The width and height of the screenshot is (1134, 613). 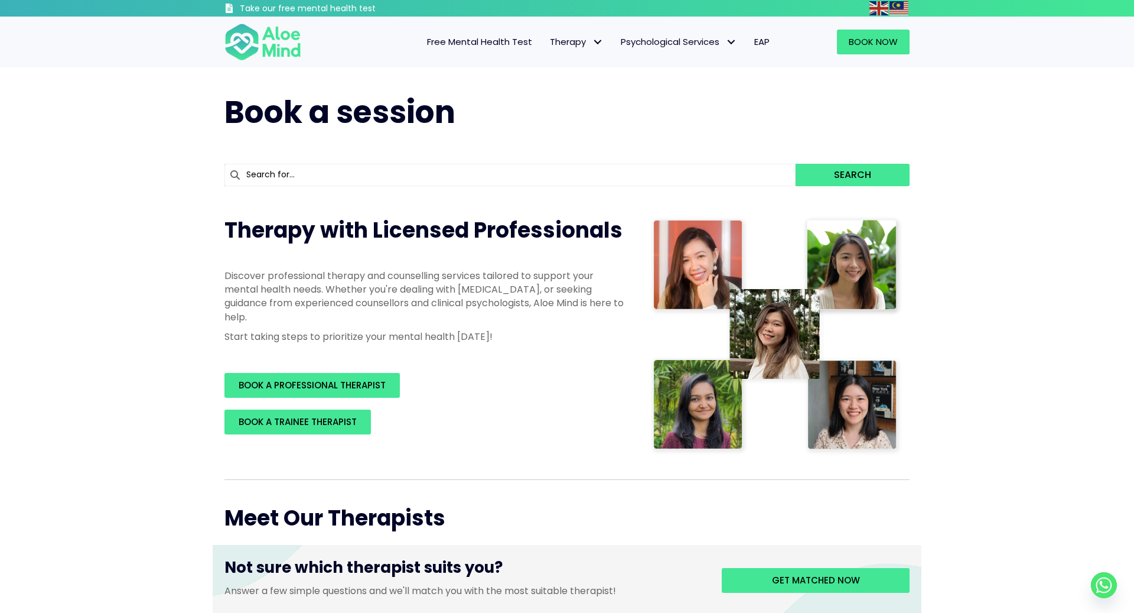 I want to click on span: Meet Our Therapists, so click(x=335, y=518).